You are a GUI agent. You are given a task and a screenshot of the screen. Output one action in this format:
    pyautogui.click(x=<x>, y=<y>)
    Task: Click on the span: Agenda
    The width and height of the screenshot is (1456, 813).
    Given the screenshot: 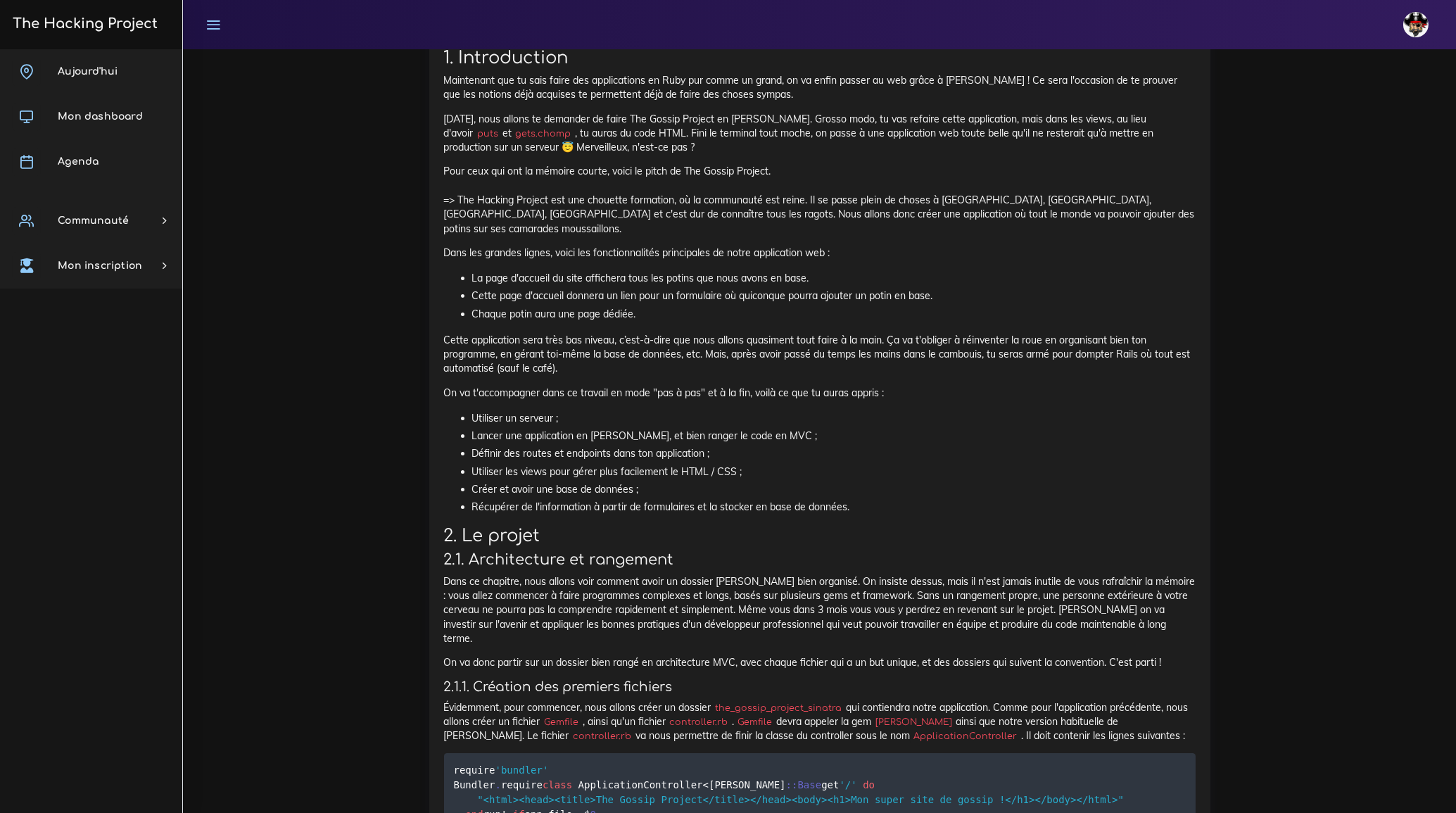 What is the action you would take?
    pyautogui.click(x=78, y=161)
    